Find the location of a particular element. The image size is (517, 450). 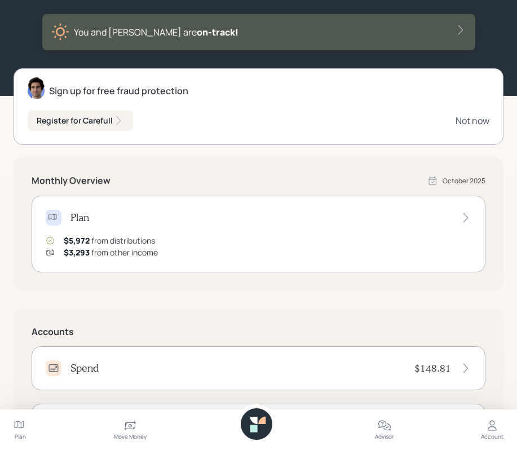

span: $5,972 is located at coordinates (77, 240).